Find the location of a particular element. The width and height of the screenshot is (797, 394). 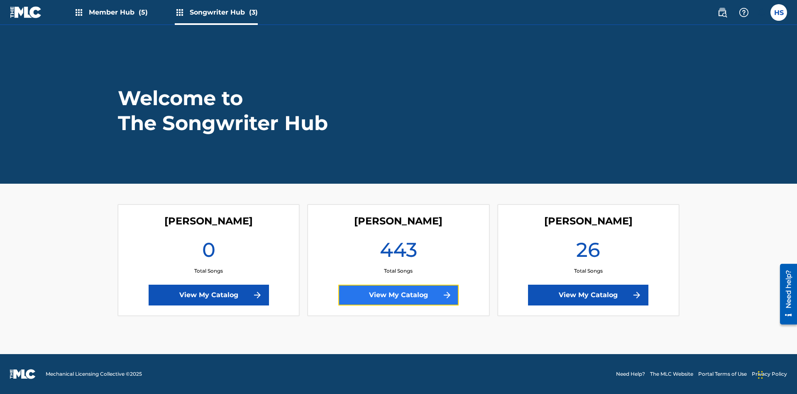

div: Chat Widget is located at coordinates (776, 374).